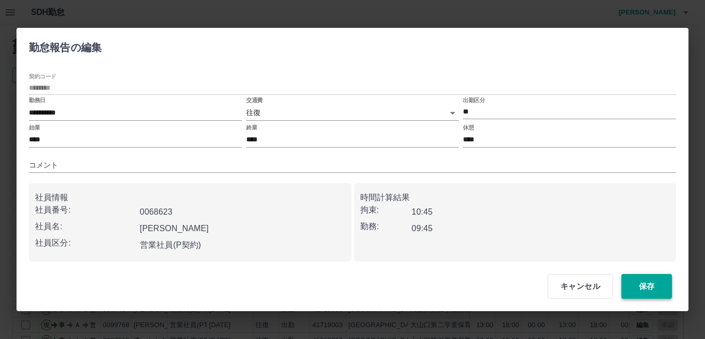 Image resolution: width=705 pixels, height=339 pixels. Describe the element at coordinates (422, 228) in the screenshot. I see `b: 09:45` at that location.